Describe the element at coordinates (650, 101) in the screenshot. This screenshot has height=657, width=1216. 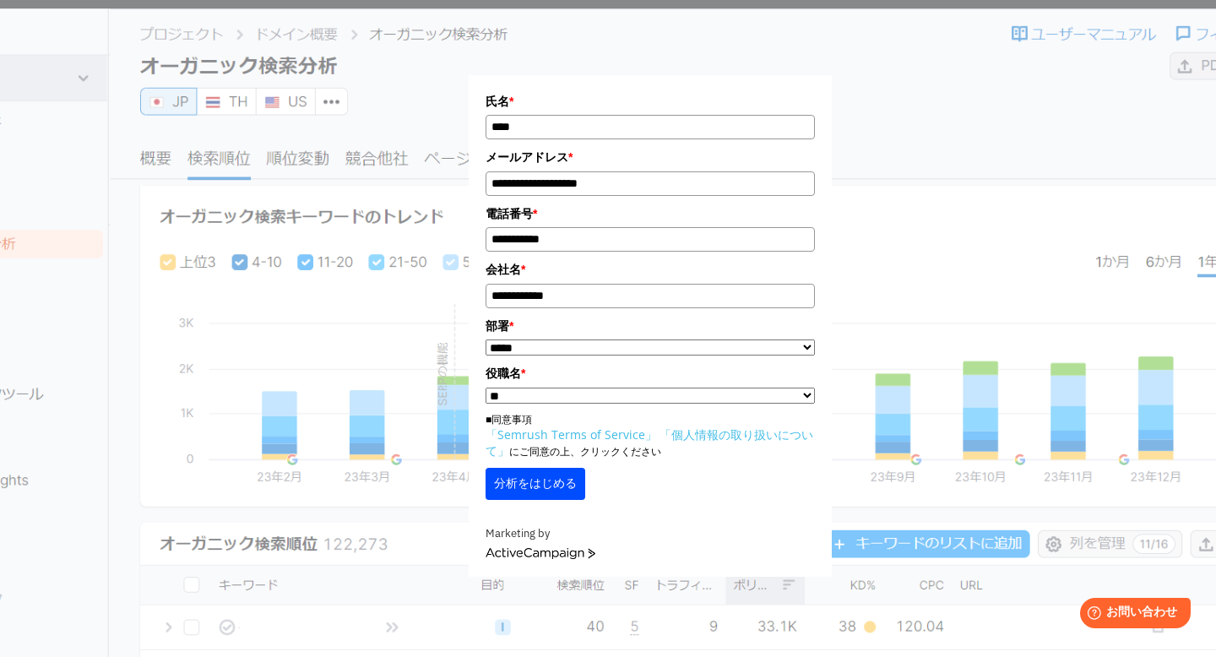
I see `label: 氏名` at that location.